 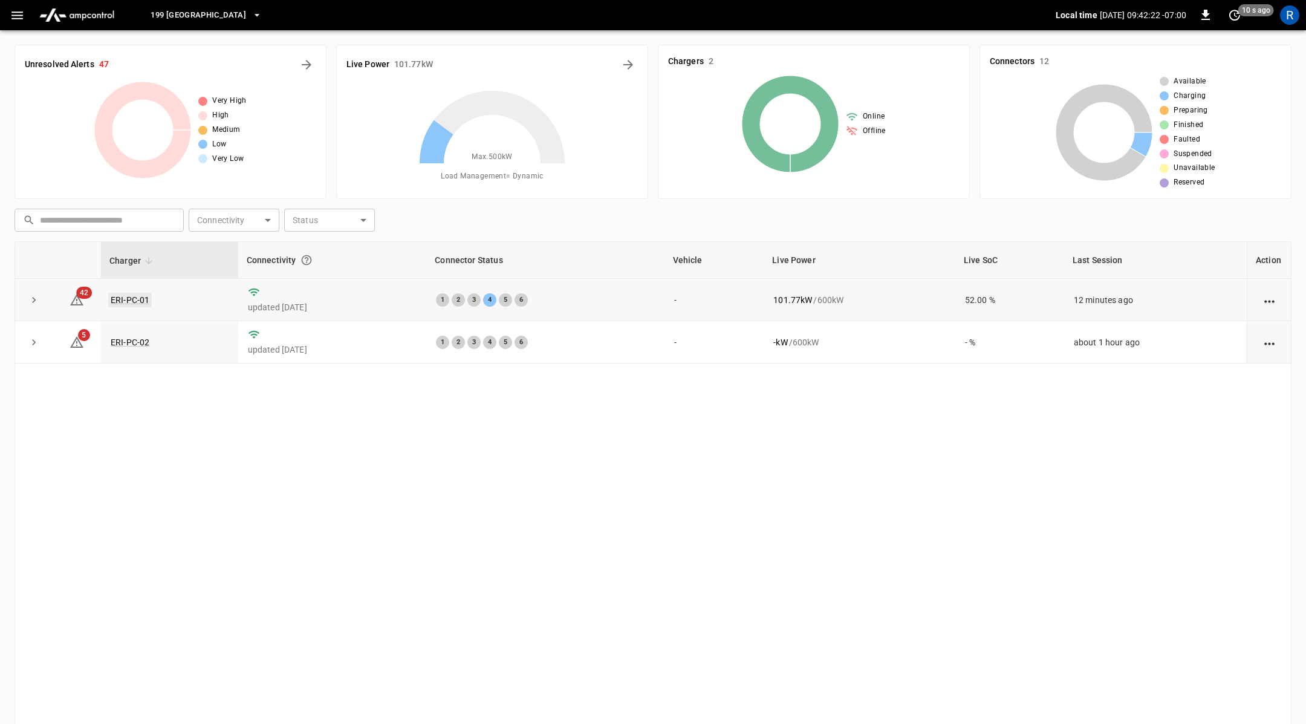 I want to click on th: Connector Status, so click(x=545, y=260).